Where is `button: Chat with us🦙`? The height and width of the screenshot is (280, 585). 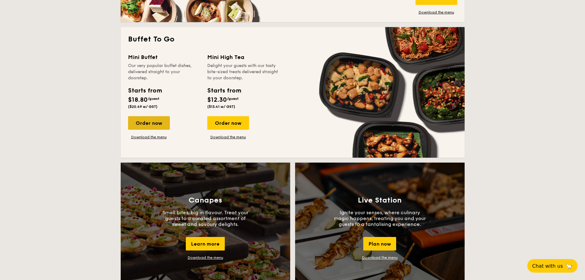 button: Chat with us🦙 is located at coordinates (553, 266).